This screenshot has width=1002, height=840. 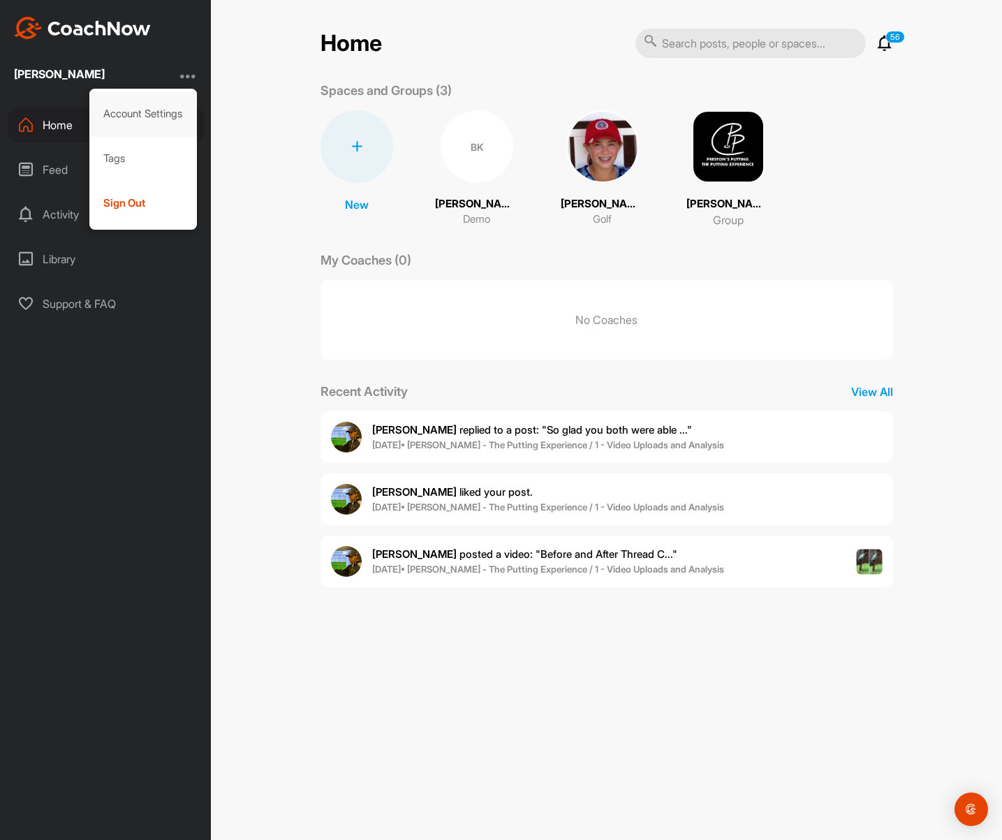 What do you see at coordinates (751, 43) in the screenshot?
I see `input: Search posts, people or spaces...` at bounding box center [751, 43].